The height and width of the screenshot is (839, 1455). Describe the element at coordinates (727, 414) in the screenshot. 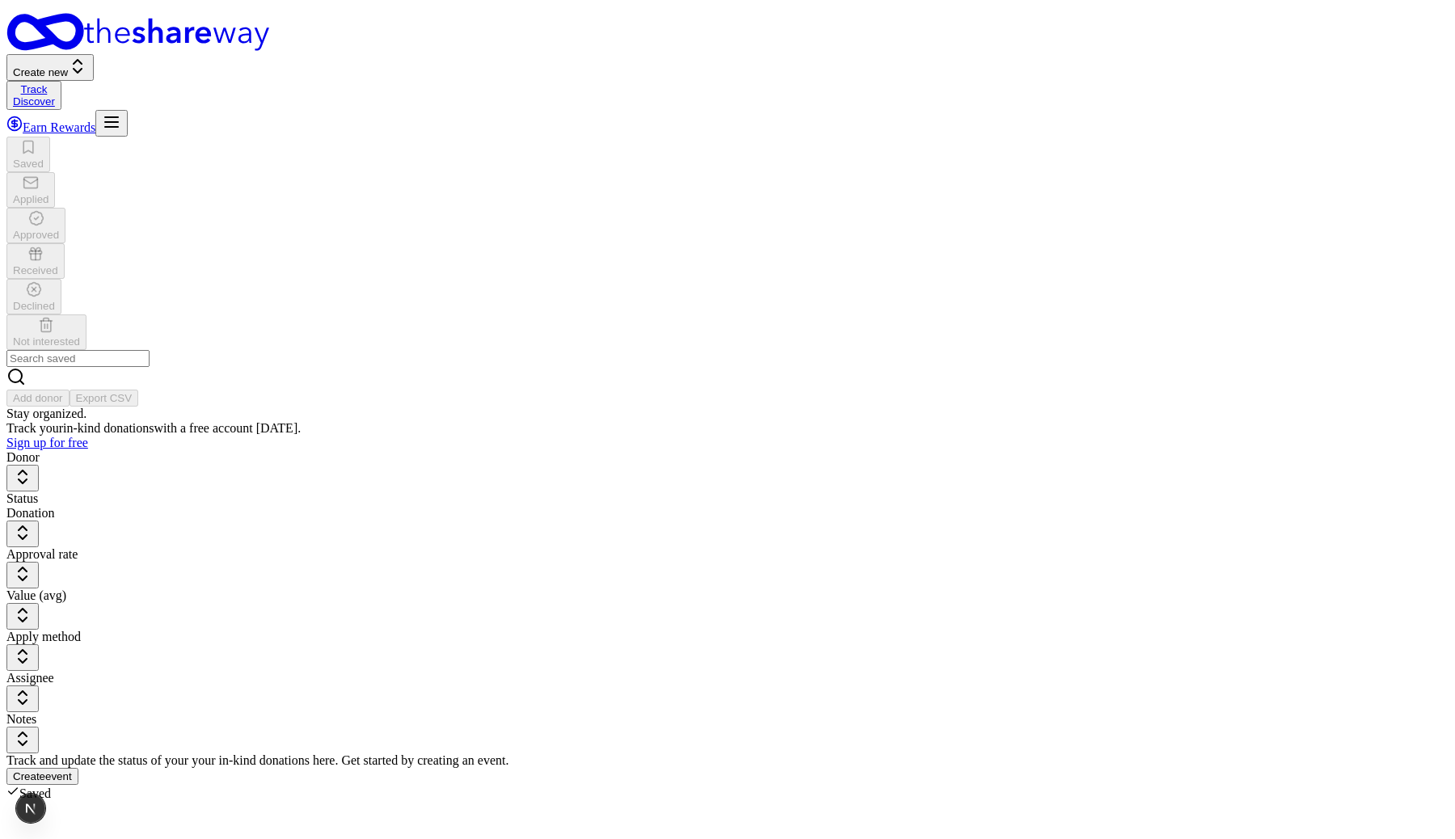

I see `div: Stay organized.` at that location.